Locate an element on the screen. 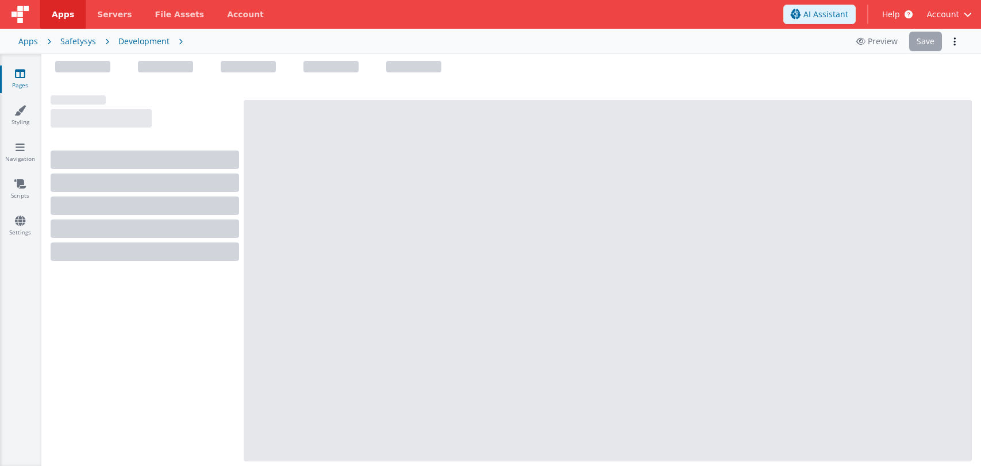 Image resolution: width=981 pixels, height=466 pixels. span: AI Assistant is located at coordinates (825, 14).